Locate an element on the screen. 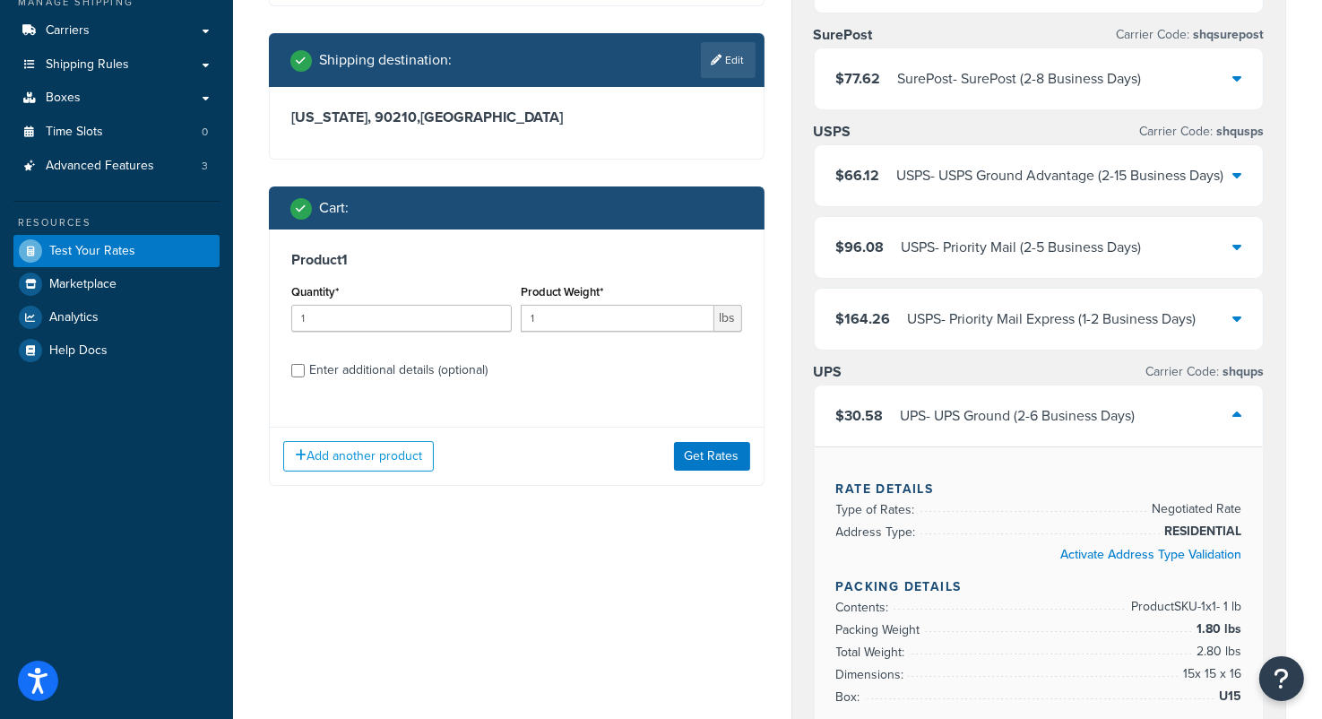  span: shqups is located at coordinates (1241, 371).